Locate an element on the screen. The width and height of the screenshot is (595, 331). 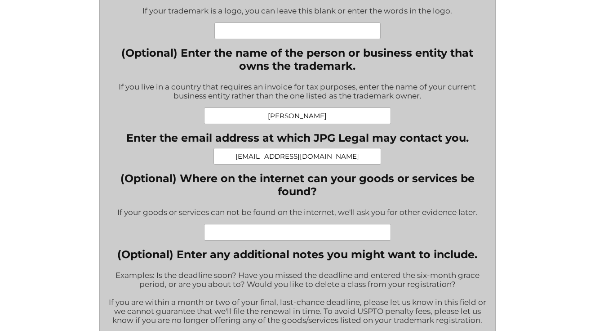
div: If you live in a country that requires an invoice for tax purposes, enter the name of your curren... is located at coordinates (297, 92).